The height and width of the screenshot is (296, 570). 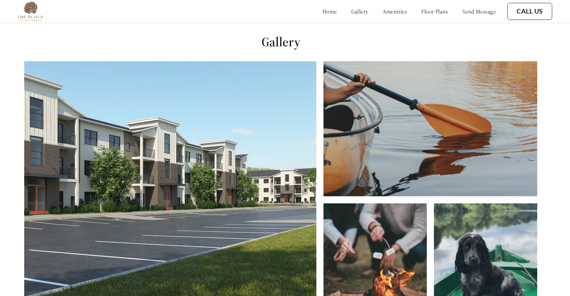 What do you see at coordinates (430, 129) in the screenshot?
I see `img: Carousel image 4` at bounding box center [430, 129].